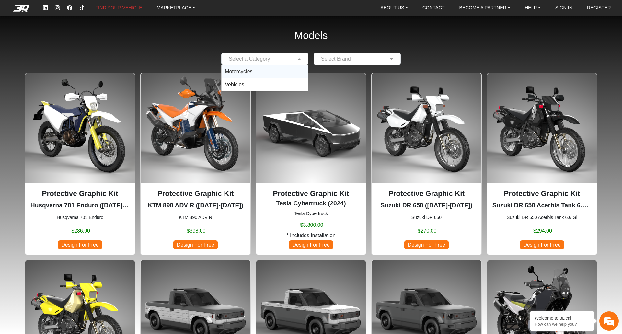  Describe the element at coordinates (562, 324) in the screenshot. I see `p: How can we help you?` at that location.